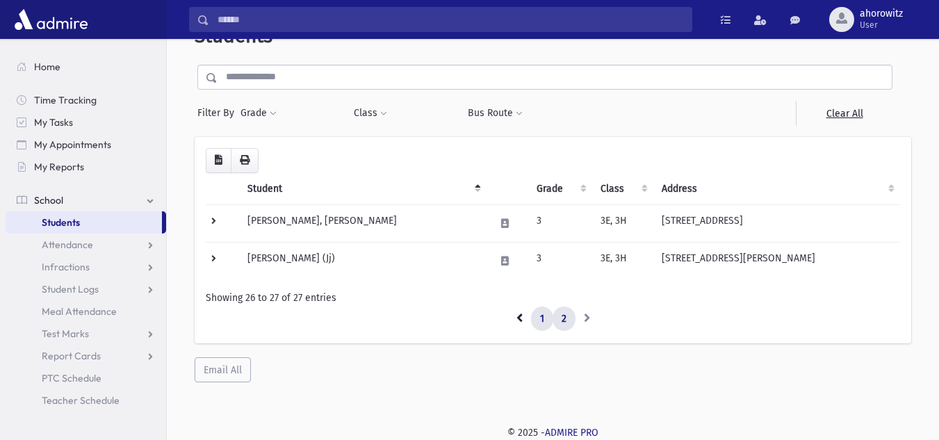 Image resolution: width=939 pixels, height=440 pixels. What do you see at coordinates (85, 100) in the screenshot?
I see `a: Time Tracking` at bounding box center [85, 100].